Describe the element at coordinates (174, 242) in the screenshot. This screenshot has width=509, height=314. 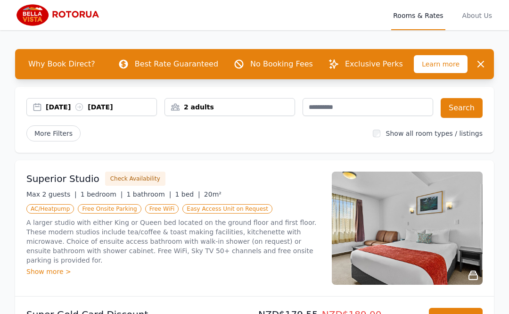
I see `p: A larger studio with either King or Queen bed located on the ground floor and first floor. These ...` at that location.